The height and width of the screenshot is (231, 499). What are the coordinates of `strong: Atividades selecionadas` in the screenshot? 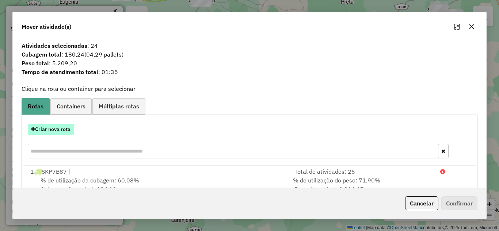 It's located at (54, 46).